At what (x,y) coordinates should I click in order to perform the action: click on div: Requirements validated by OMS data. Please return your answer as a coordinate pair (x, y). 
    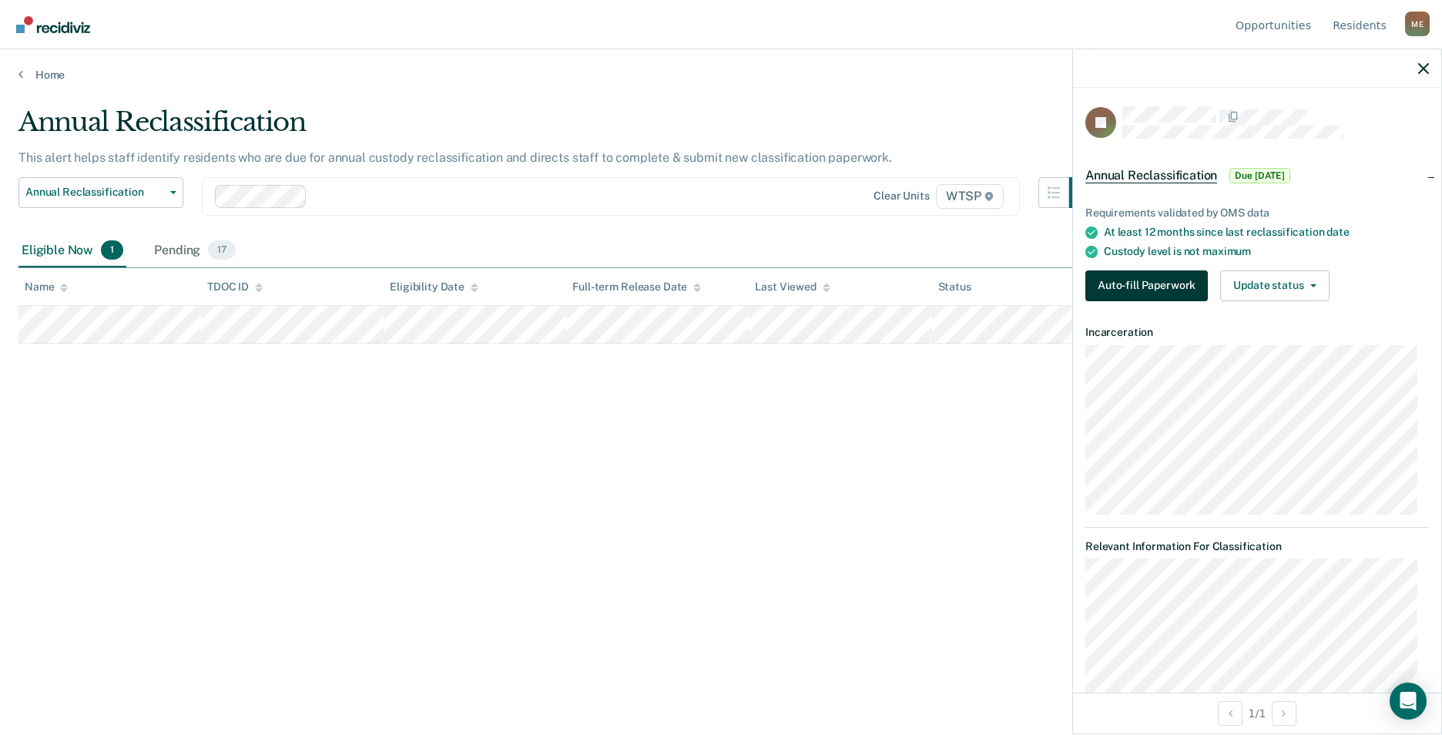
    Looking at the image, I should click on (1257, 213).